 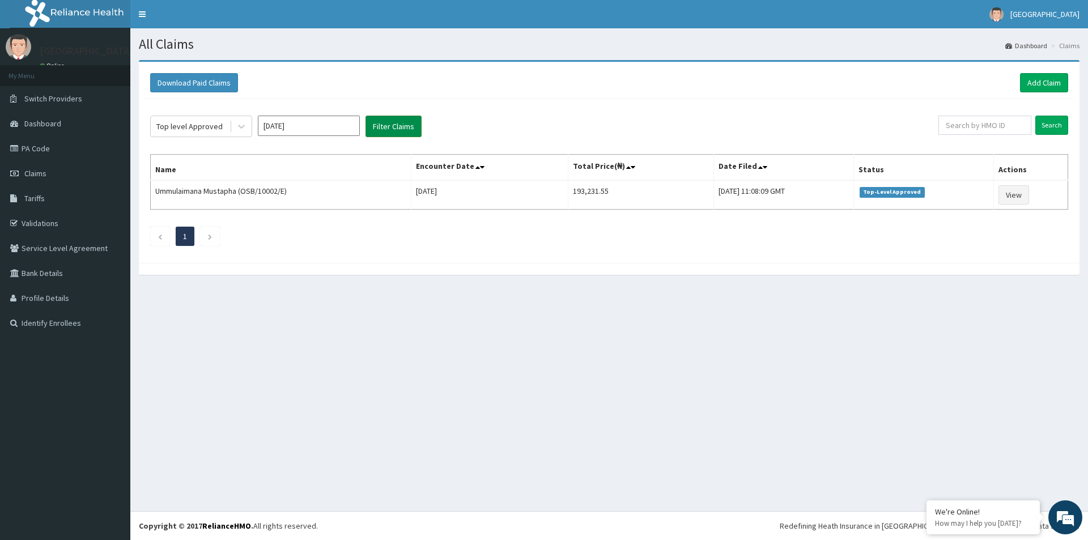 I want to click on th: Status, so click(x=923, y=168).